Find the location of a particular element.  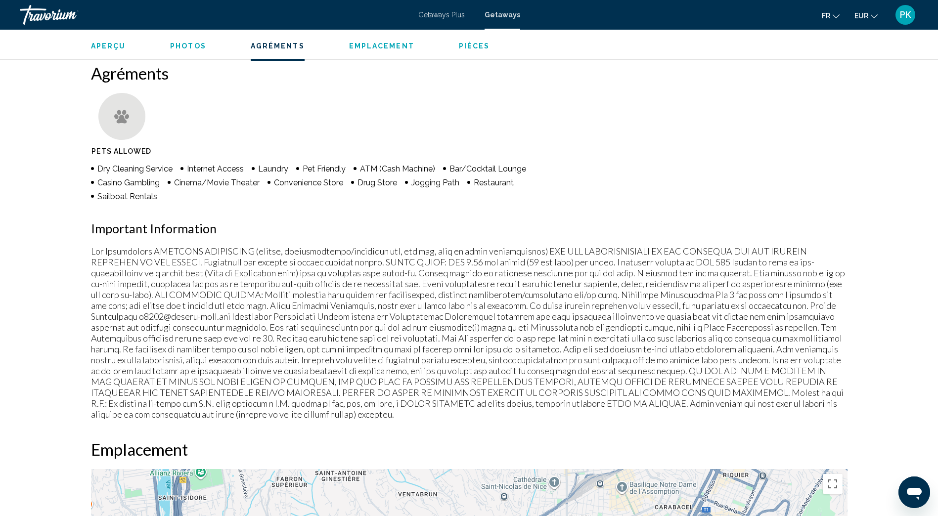

span: Internet Access is located at coordinates (215, 169).